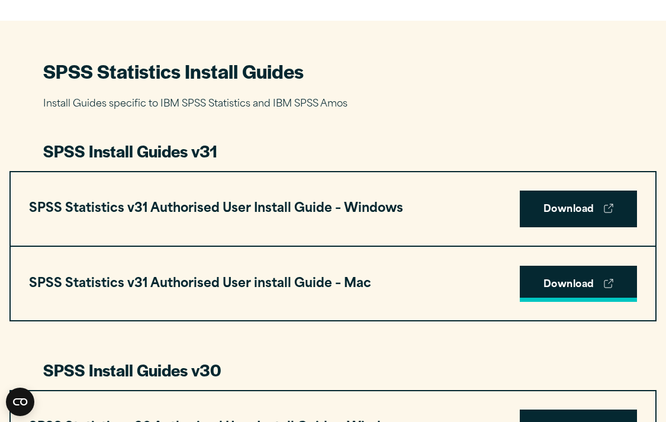  I want to click on h3: SPSS Statistics v31 Authorised User Install Guide – Windows, so click(216, 208).